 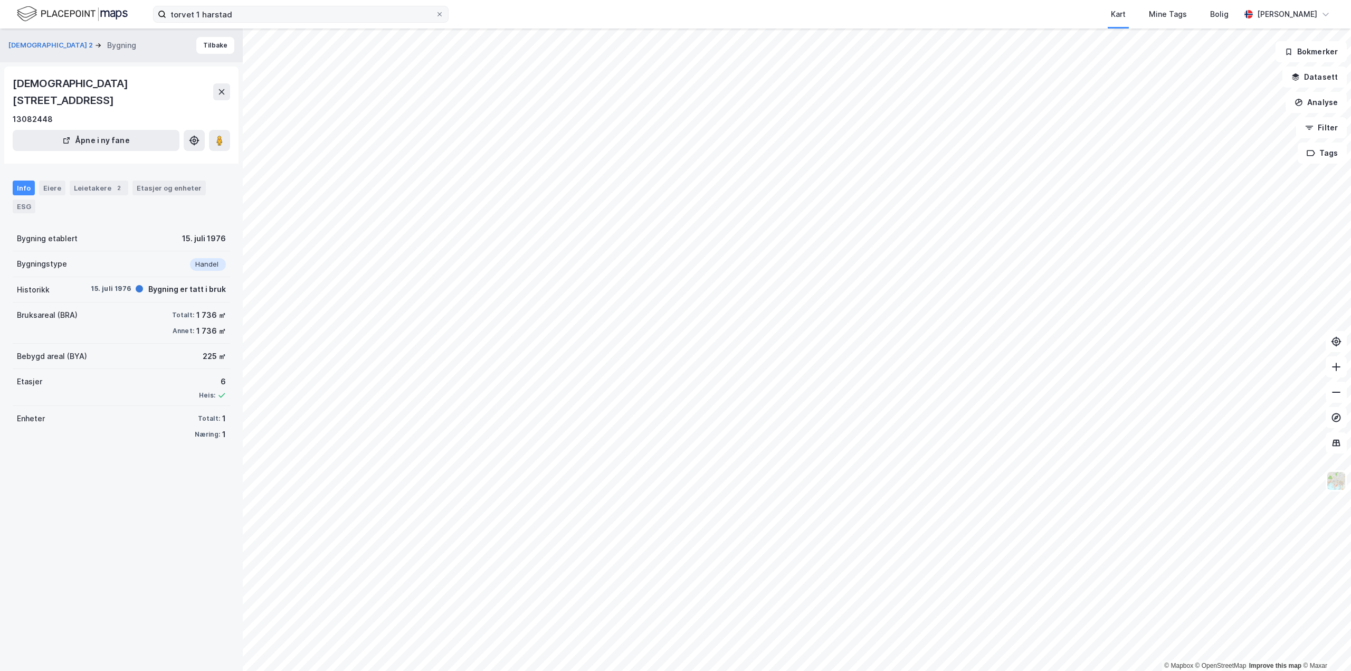 I want to click on a: Improve this map, so click(x=1275, y=665).